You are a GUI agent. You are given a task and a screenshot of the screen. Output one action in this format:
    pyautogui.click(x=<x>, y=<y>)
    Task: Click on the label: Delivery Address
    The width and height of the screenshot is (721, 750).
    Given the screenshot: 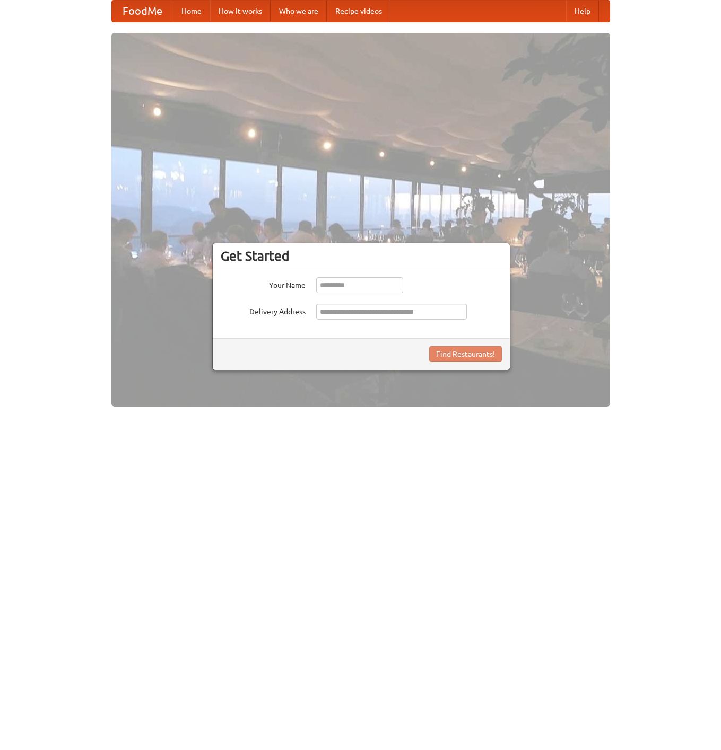 What is the action you would take?
    pyautogui.click(x=263, y=310)
    